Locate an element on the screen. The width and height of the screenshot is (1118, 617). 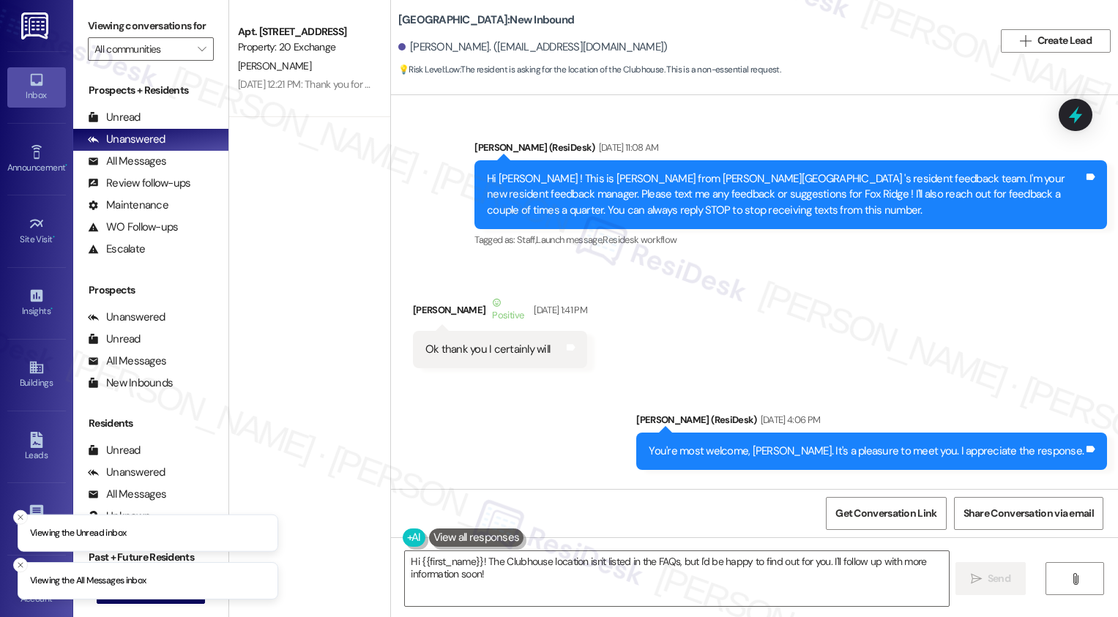
div: Positive is located at coordinates (507, 310).